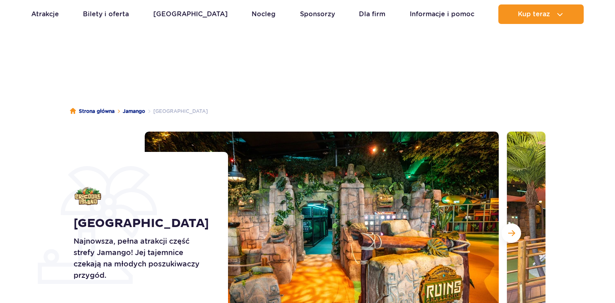 This screenshot has height=303, width=615. I want to click on button: Następny slajd, so click(511, 233).